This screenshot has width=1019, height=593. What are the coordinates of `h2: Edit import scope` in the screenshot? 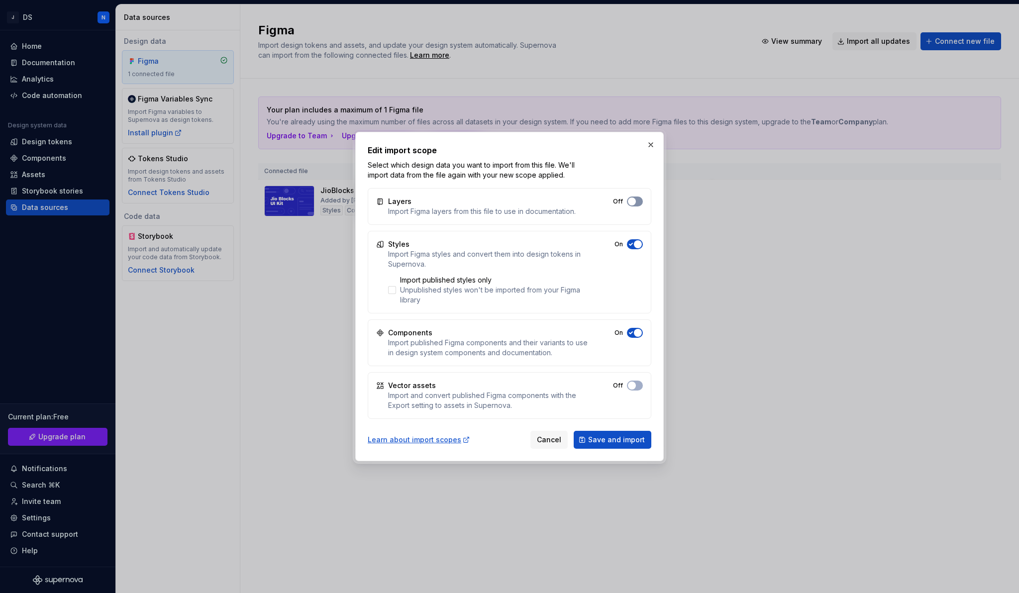 It's located at (510, 150).